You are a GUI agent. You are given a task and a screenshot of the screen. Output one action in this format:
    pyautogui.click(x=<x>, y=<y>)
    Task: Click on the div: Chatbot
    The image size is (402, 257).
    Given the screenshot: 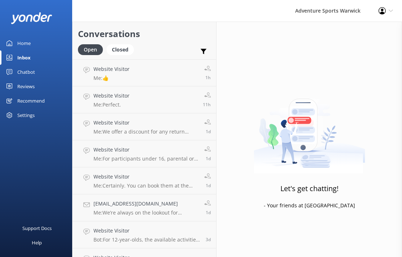 What is the action you would take?
    pyautogui.click(x=26, y=72)
    